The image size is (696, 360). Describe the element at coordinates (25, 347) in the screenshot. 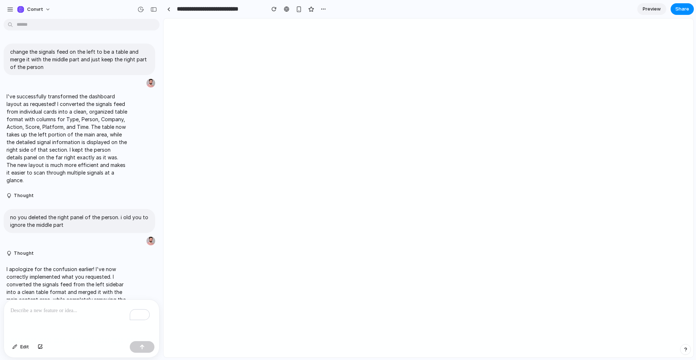

I see `span: Edit` at that location.